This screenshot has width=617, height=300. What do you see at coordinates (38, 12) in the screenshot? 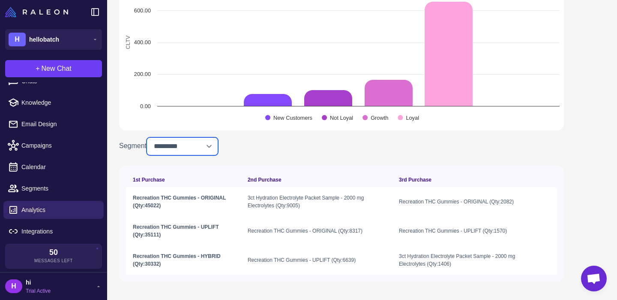
I see `a: Raleon Logo` at bounding box center [38, 12].